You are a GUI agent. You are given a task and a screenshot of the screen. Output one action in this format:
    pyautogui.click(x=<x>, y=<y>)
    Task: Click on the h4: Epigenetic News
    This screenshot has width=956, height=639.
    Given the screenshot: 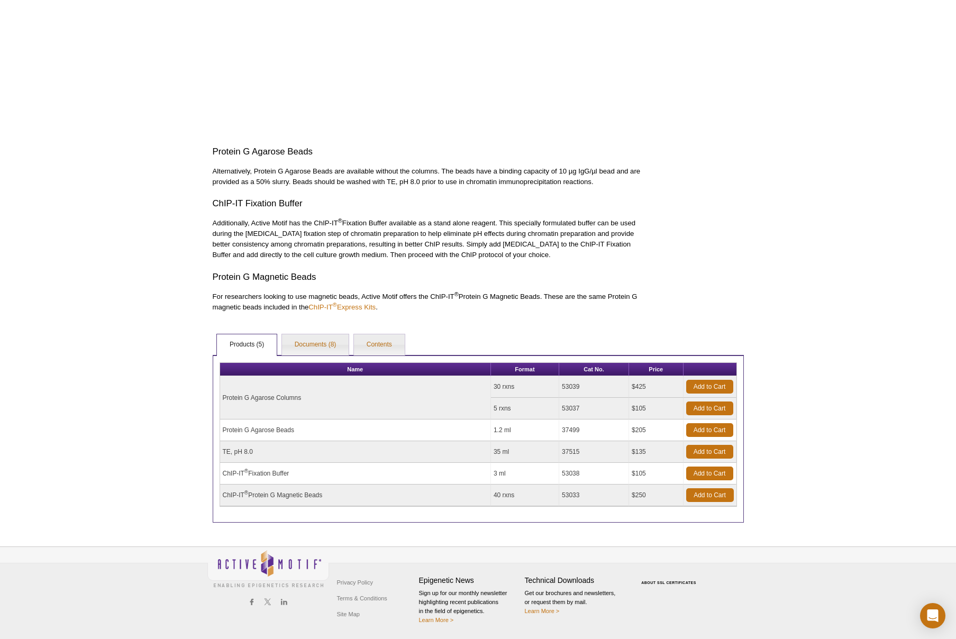 What is the action you would take?
    pyautogui.click(x=469, y=580)
    